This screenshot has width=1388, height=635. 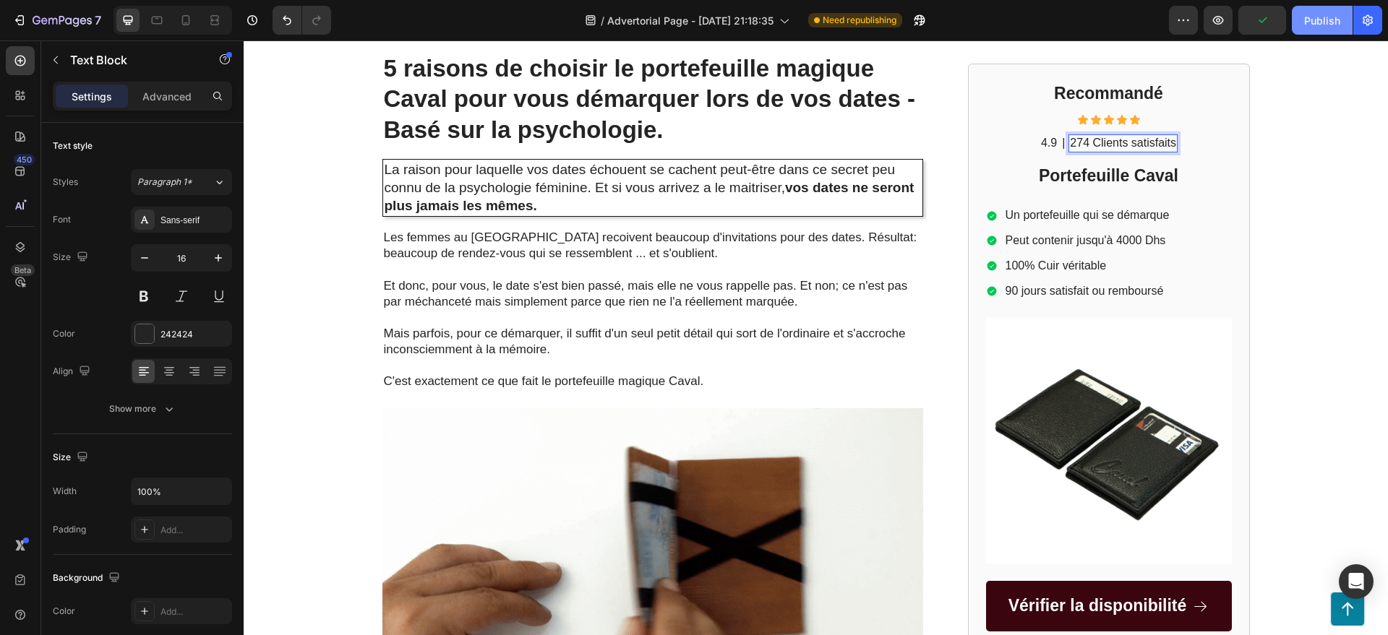 What do you see at coordinates (132, 60) in the screenshot?
I see `p: Text Block` at bounding box center [132, 60].